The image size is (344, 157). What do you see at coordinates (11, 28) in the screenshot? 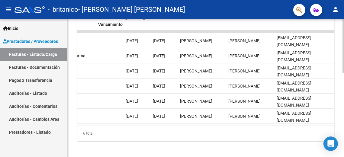
I see `span: Inicio` at bounding box center [11, 28].